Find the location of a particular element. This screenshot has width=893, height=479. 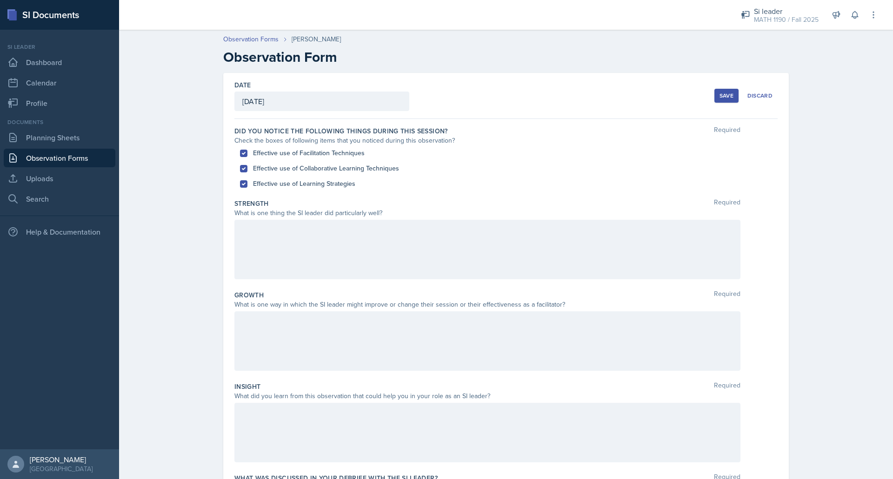

div: Check the boxes of following items that you noticed during this observation? is located at coordinates (487, 140).